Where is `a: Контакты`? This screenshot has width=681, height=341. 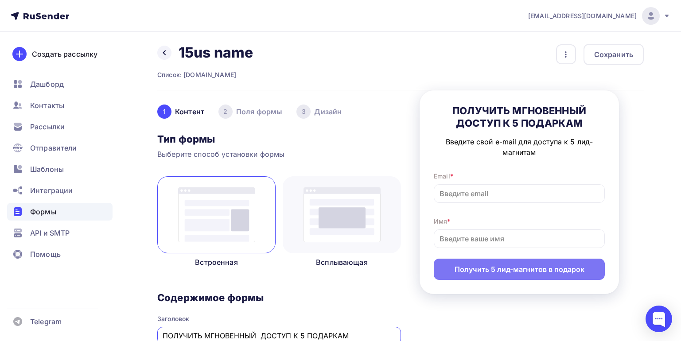
a: Контакты is located at coordinates (60, 105).